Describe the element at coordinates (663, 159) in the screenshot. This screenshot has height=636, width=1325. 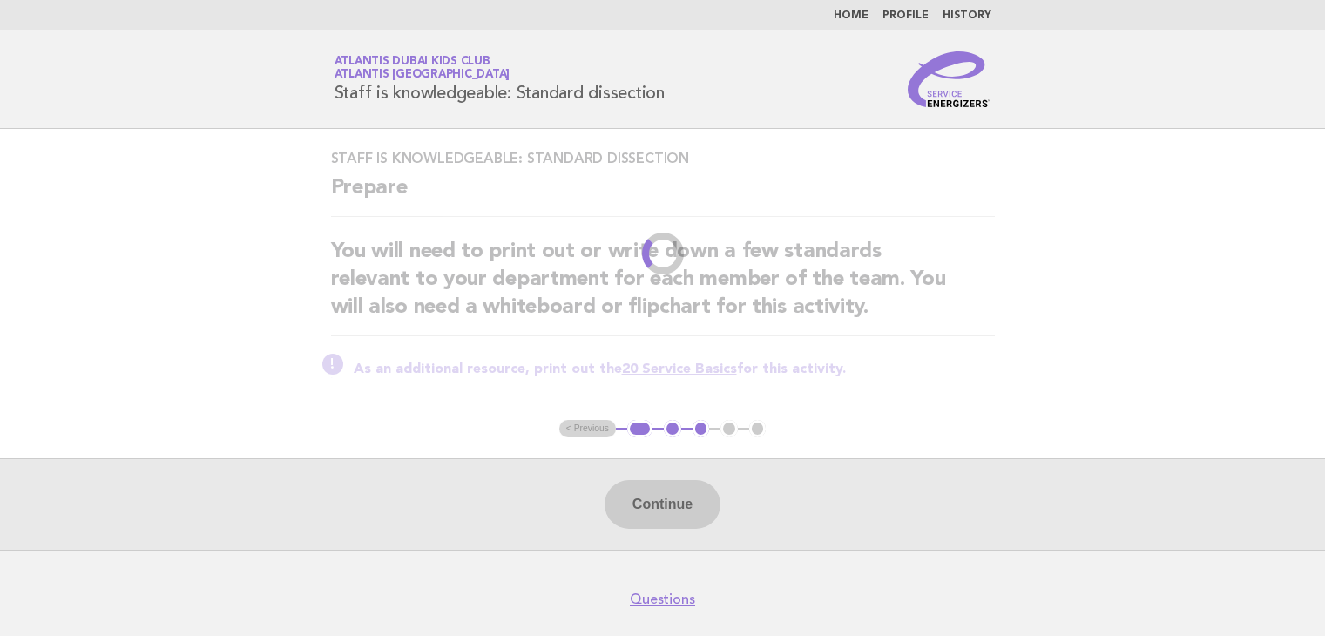
I see `h3: Staff is knowledgeable: Standard dissection` at that location.